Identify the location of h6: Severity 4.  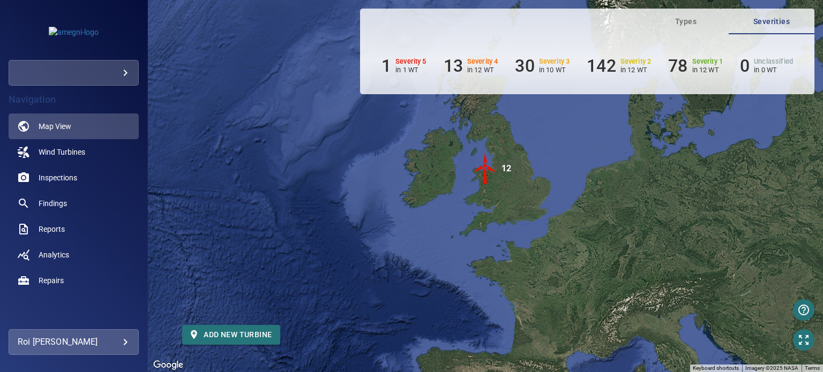
(483, 62).